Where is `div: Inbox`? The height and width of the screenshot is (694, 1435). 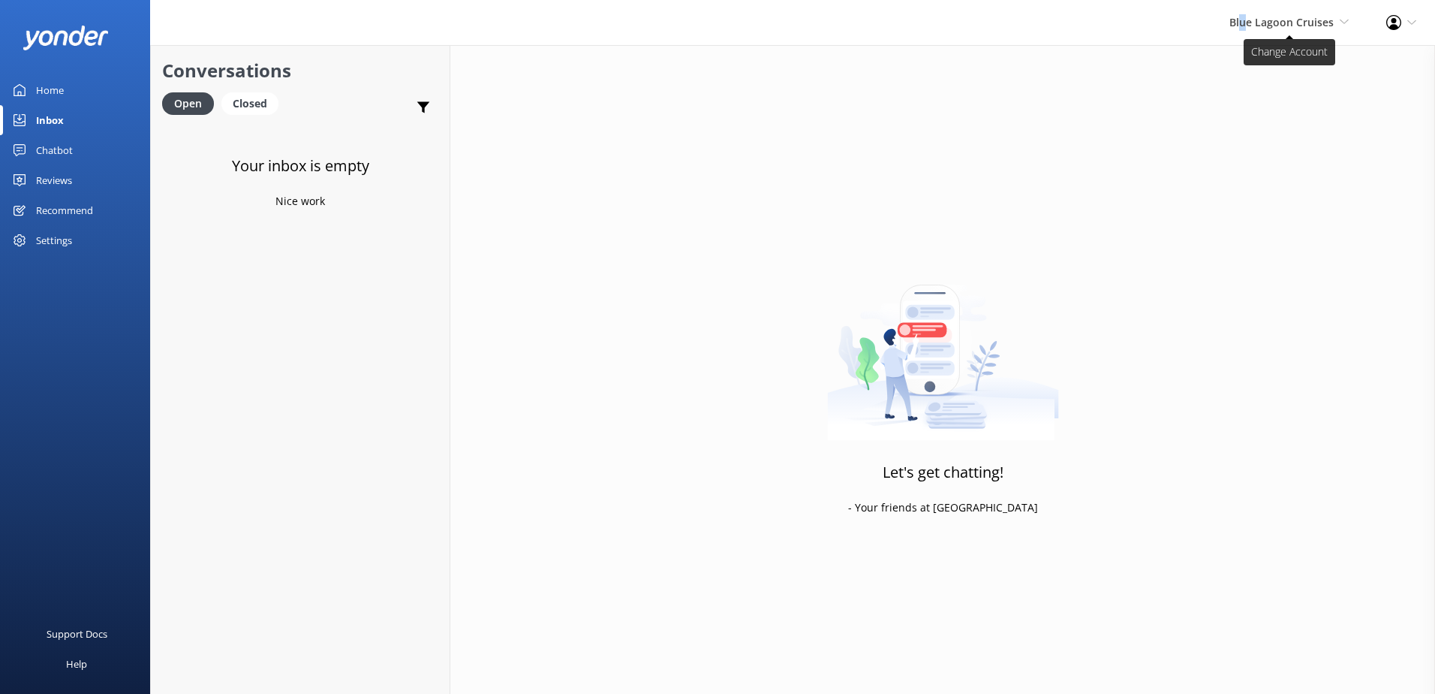 div: Inbox is located at coordinates (50, 120).